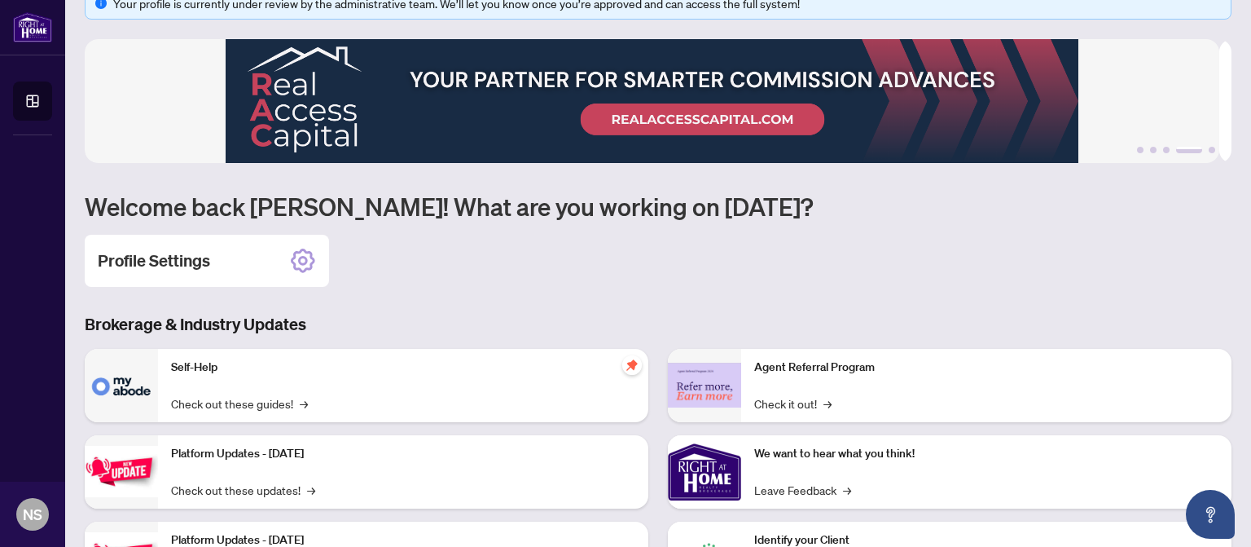 The width and height of the screenshot is (1251, 547). Describe the element at coordinates (1167, 150) in the screenshot. I see `button: 3` at that location.